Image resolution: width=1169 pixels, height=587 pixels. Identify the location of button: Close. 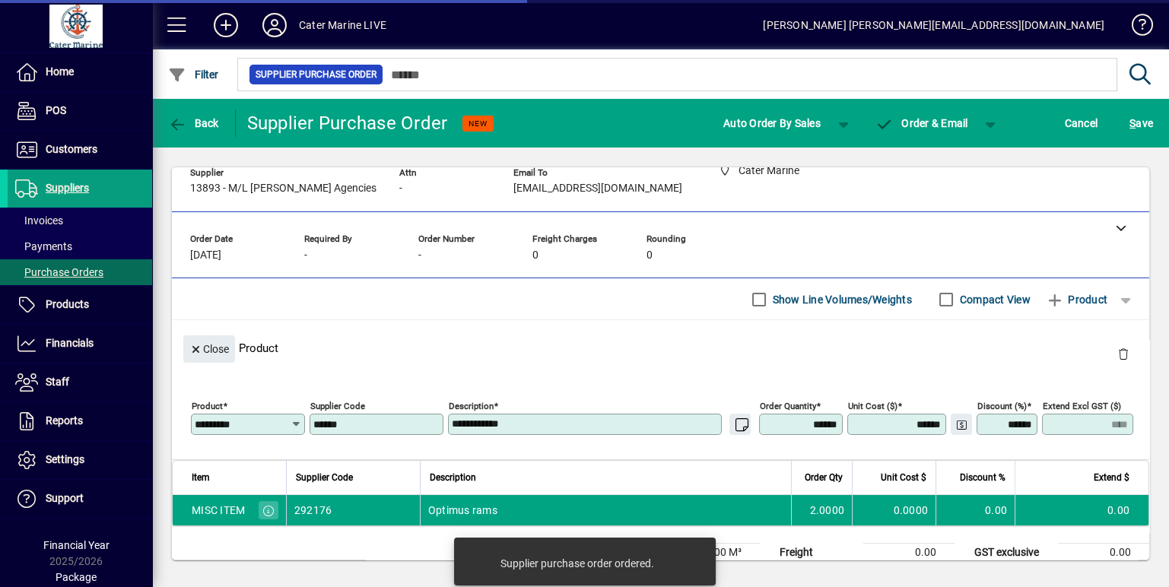
(209, 349).